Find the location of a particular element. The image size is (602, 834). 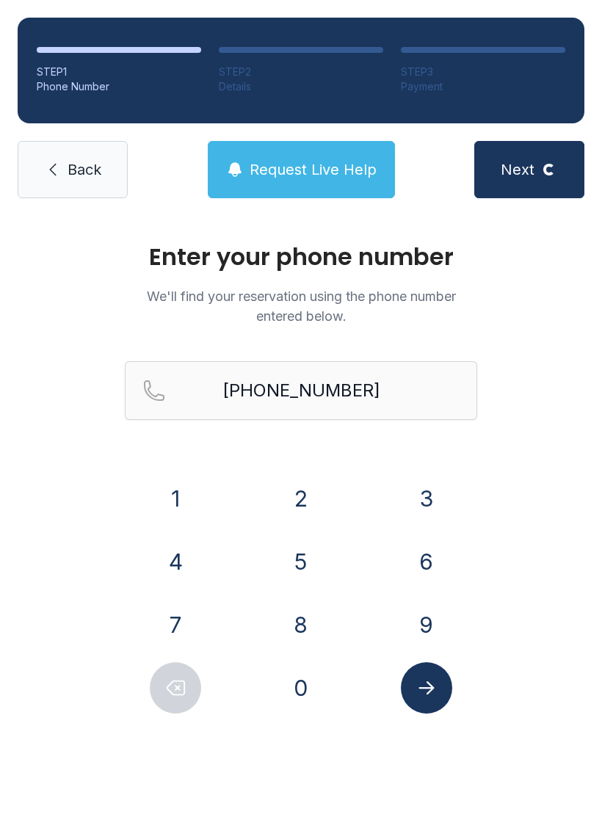

h1: Enter your phone number is located at coordinates (301, 257).